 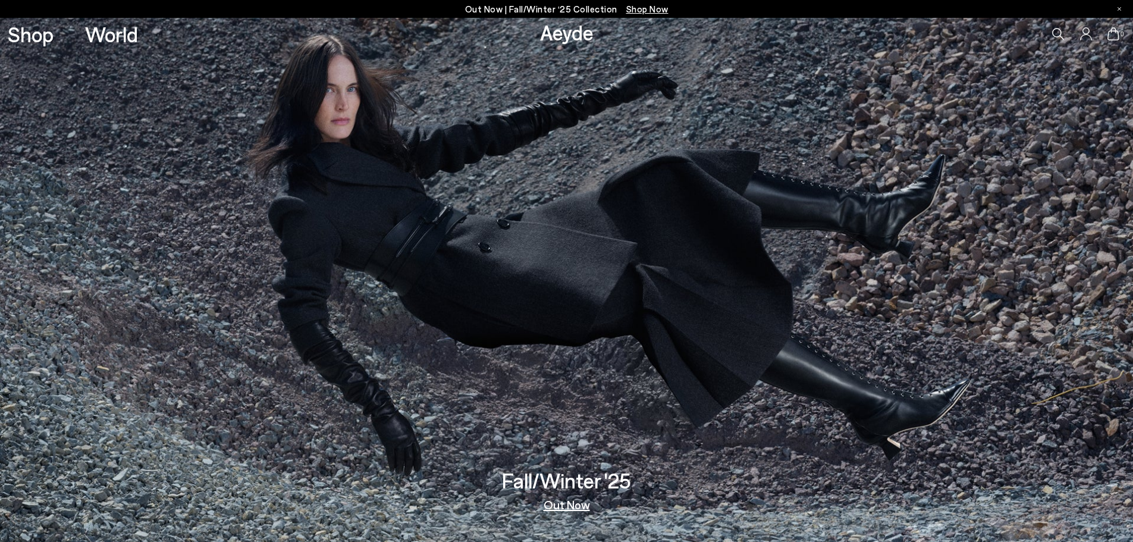 I want to click on span: Navigate to /collections/new-in, so click(x=647, y=9).